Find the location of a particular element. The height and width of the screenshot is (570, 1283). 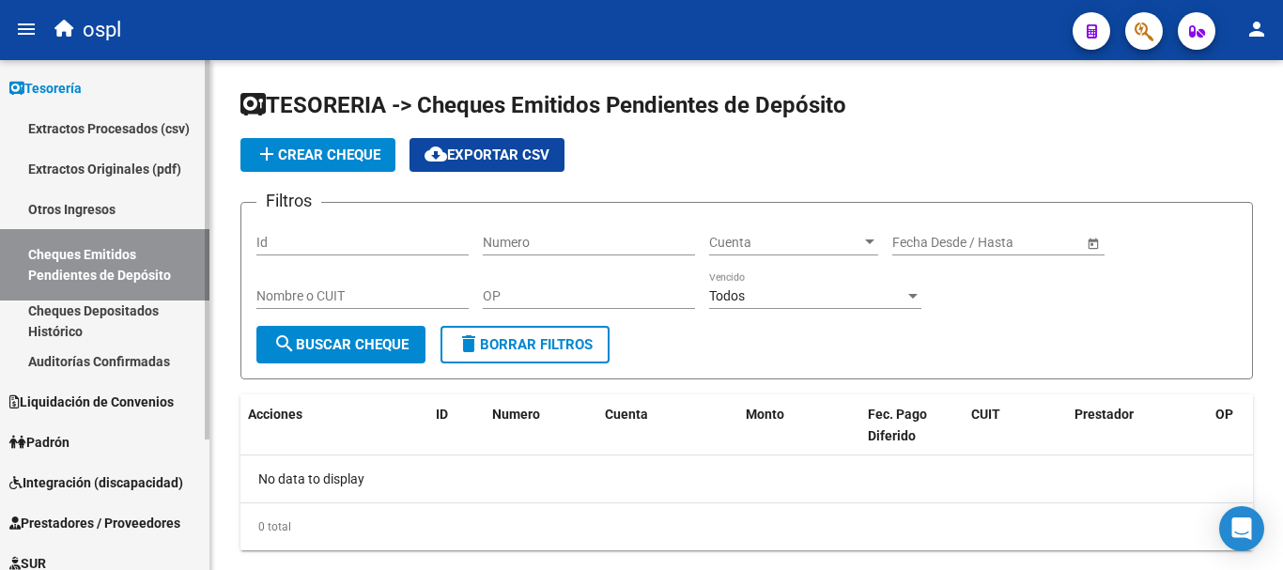

datatable-header-cell: ID is located at coordinates (456, 425).